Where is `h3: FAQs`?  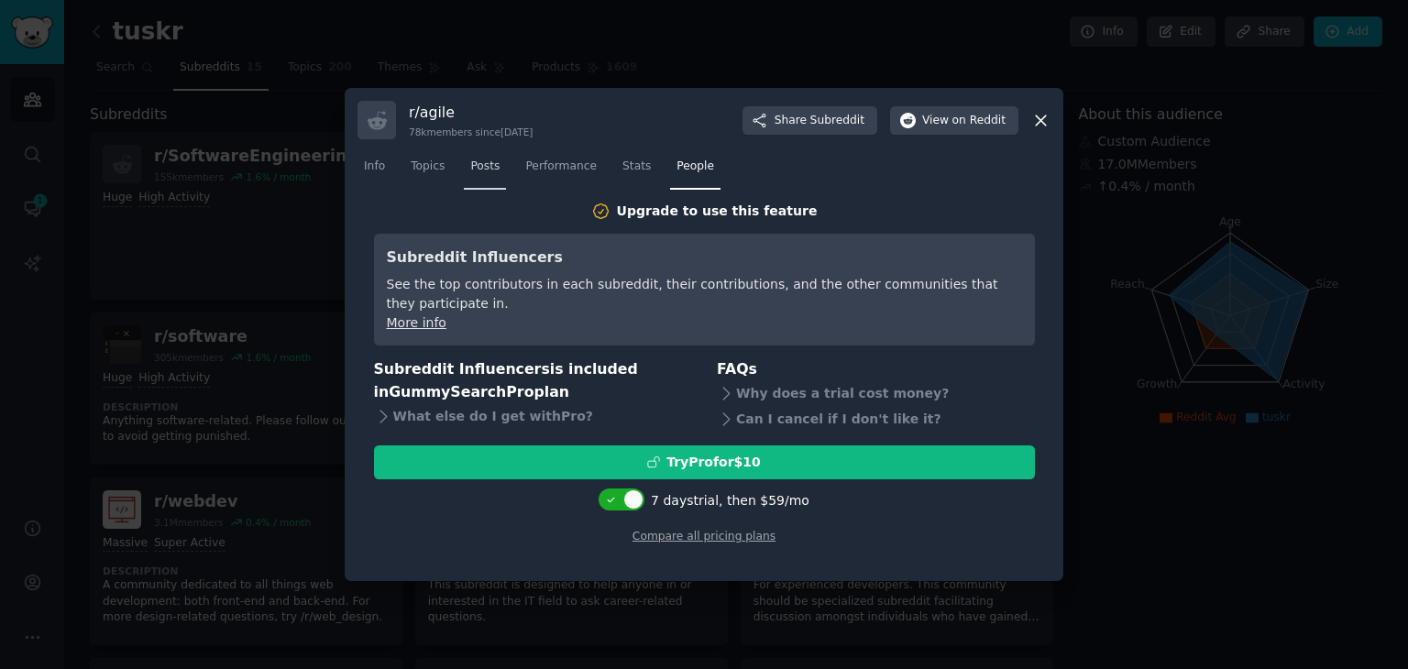 h3: FAQs is located at coordinates (875, 369).